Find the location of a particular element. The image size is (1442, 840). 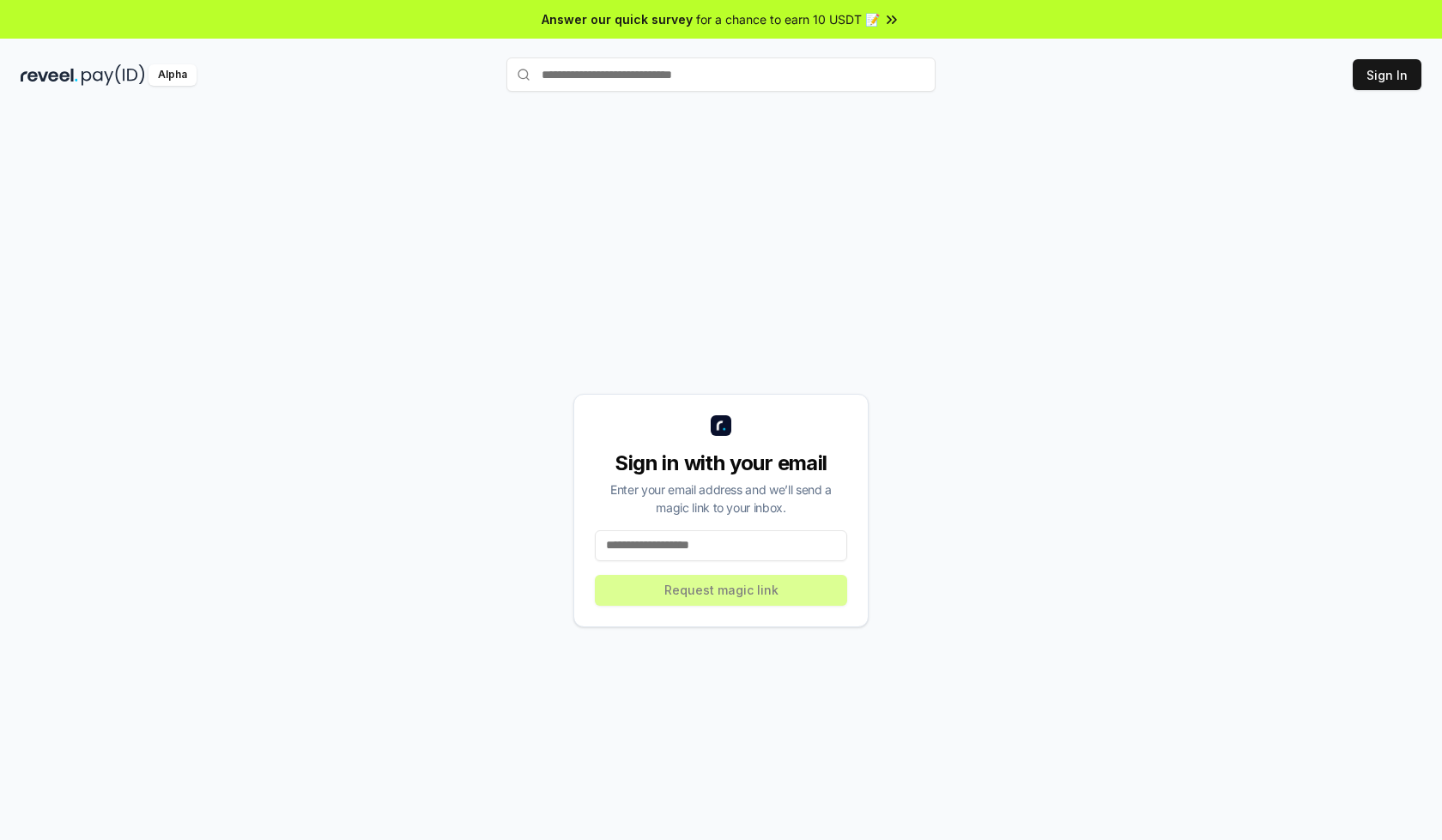

img: pay_id is located at coordinates (113, 75).